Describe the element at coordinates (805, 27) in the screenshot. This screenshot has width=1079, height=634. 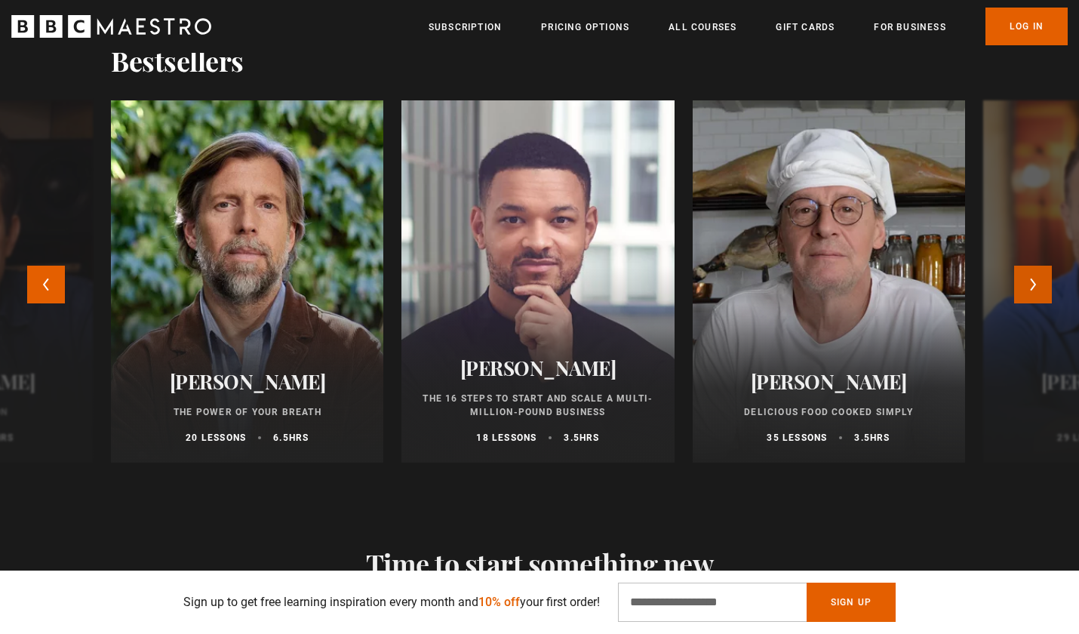
I see `a: Gift Cards` at that location.